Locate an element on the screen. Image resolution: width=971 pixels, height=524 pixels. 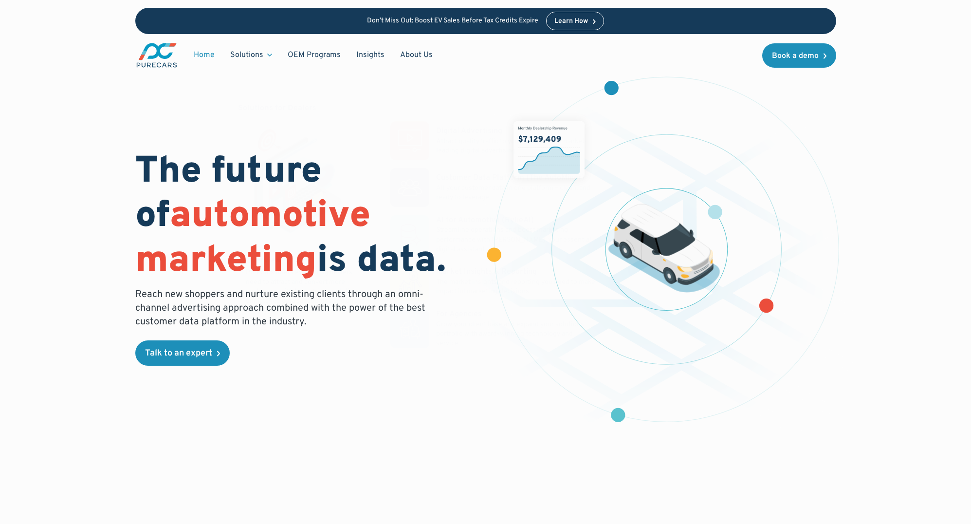
p: The market insights and reporting you need to make impactful marketing decisions is located at coordinates (516, 287).